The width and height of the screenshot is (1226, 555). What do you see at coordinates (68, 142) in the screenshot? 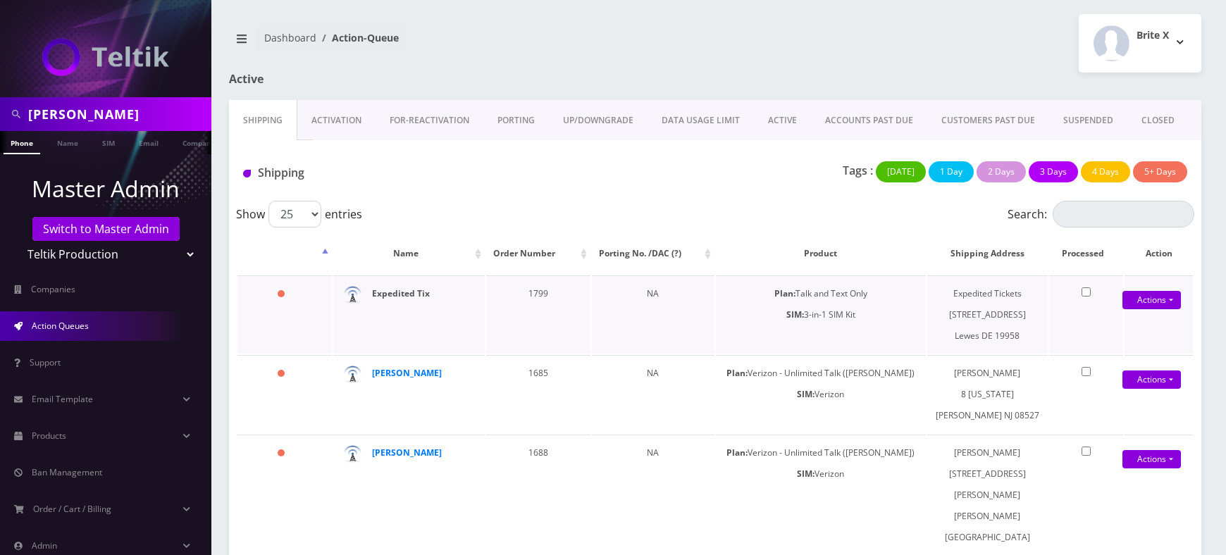
I see `a: Name` at bounding box center [68, 142].